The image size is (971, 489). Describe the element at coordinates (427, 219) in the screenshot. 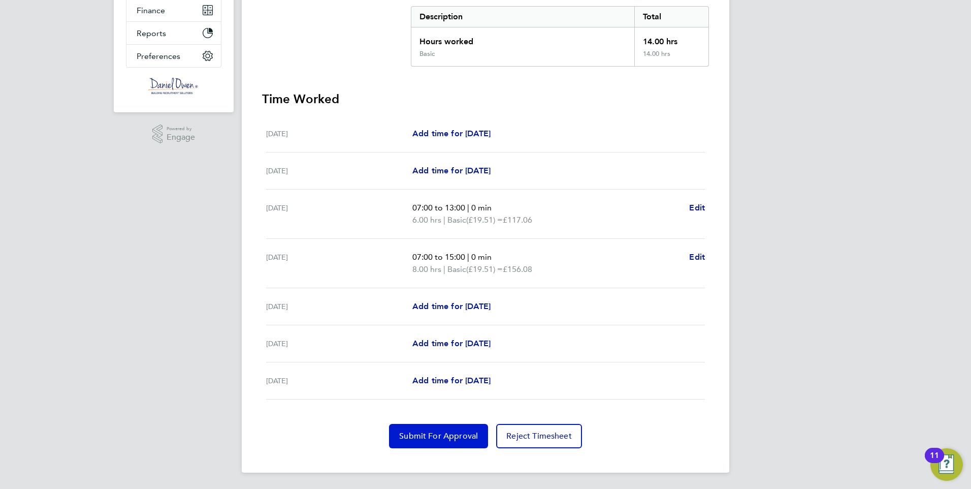

I see `span: 6.00 hrs` at that location.